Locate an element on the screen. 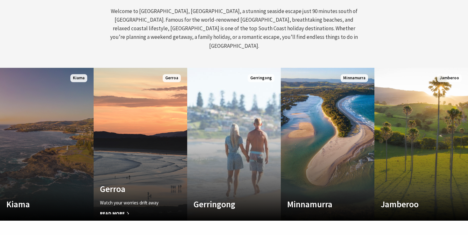 The width and height of the screenshot is (468, 235). h4: Jamberoo is located at coordinates (414, 204).